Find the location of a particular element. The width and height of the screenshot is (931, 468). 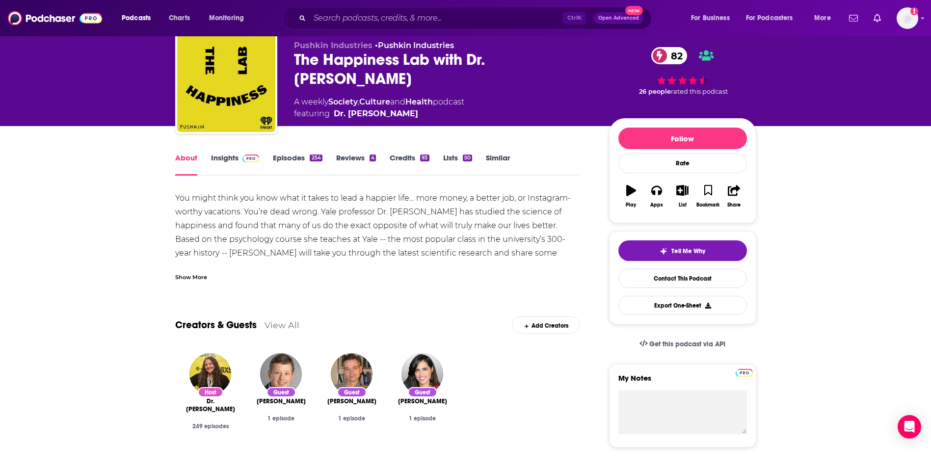

a: Contact This Podcast is located at coordinates (683, 278).